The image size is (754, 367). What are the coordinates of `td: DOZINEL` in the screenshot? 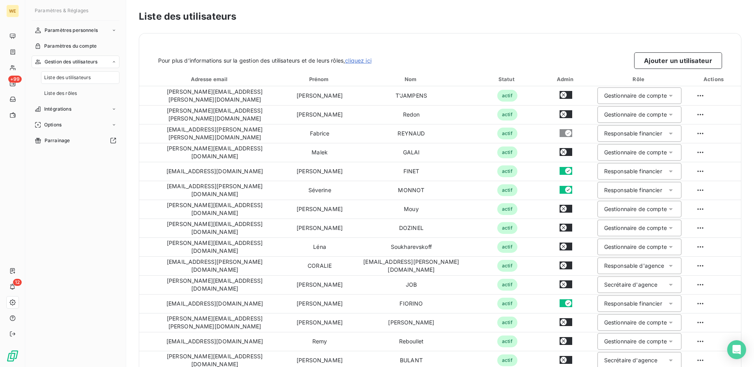 It's located at (411, 228).